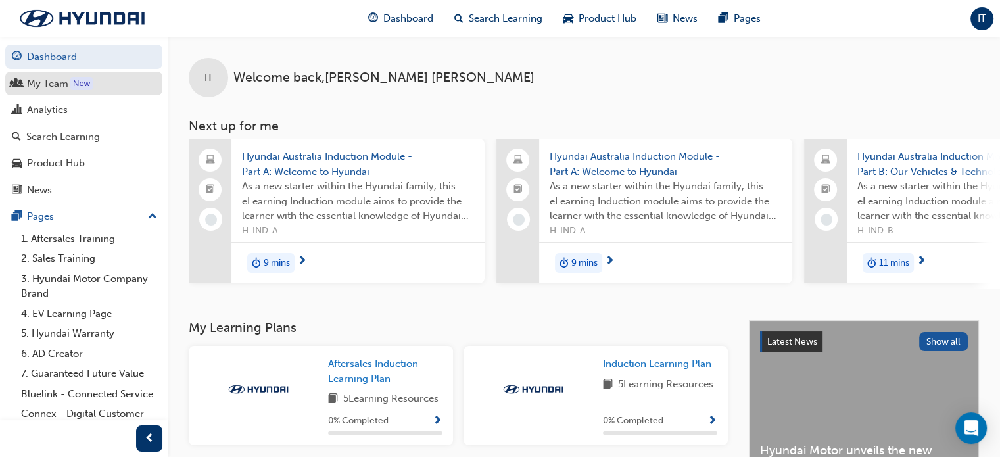 The height and width of the screenshot is (457, 1000). I want to click on a: search-iconSearch Learning, so click(498, 18).